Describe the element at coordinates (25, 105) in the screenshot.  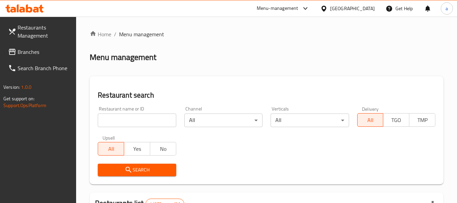
I see `a: Support.OpsPlatform` at that location.